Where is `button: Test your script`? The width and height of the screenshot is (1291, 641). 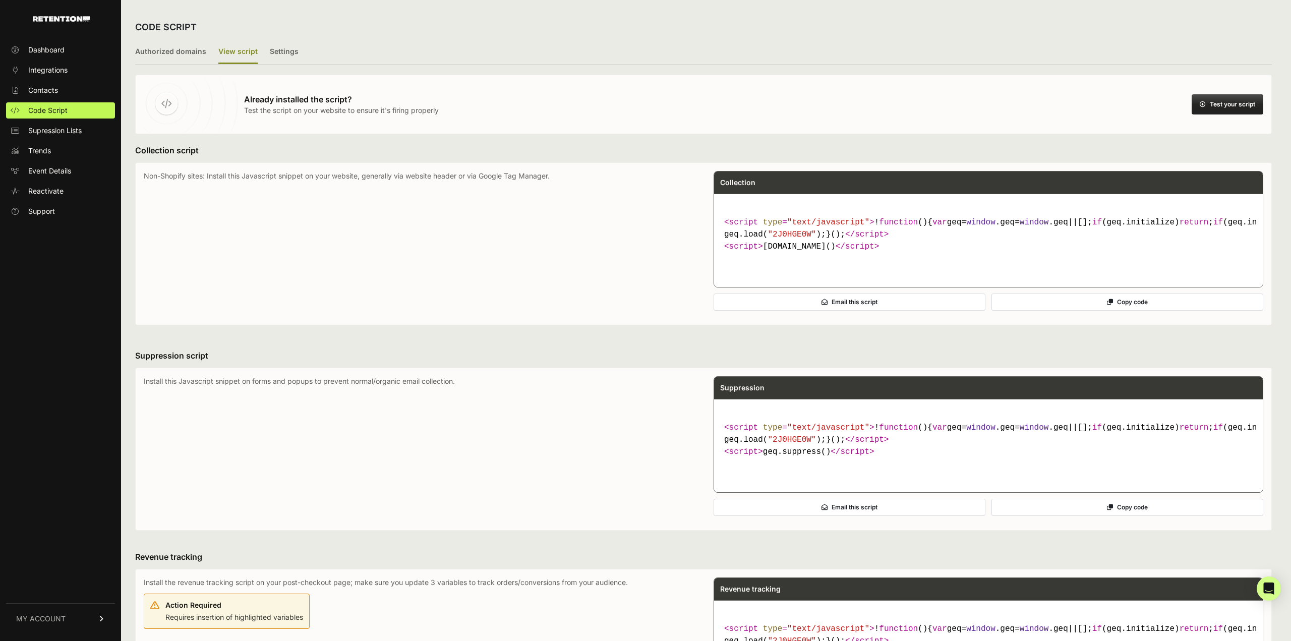 button: Test your script is located at coordinates (1228, 104).